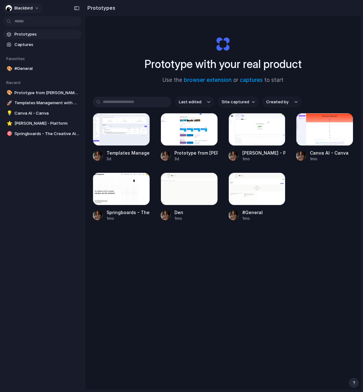  I want to click on a: 🎯Springboards - The Creative AI Tool for Agencies & Strategists, so click(42, 134).